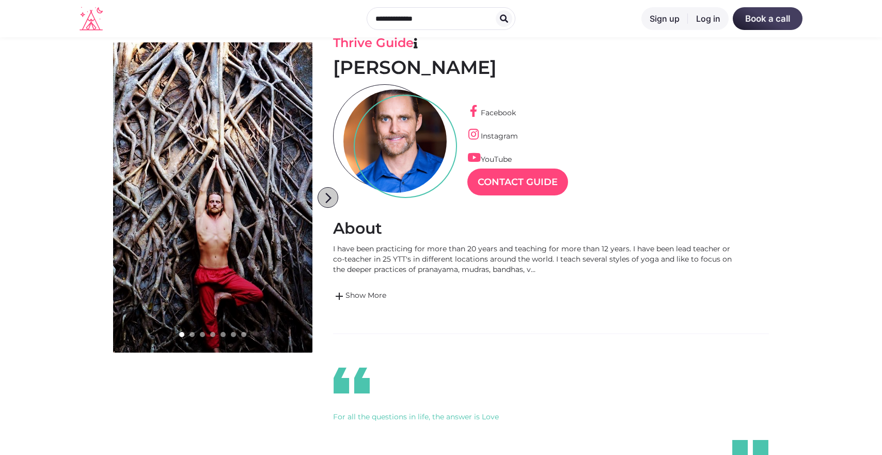  What do you see at coordinates (768, 19) in the screenshot?
I see `a: Book a call` at bounding box center [768, 19].